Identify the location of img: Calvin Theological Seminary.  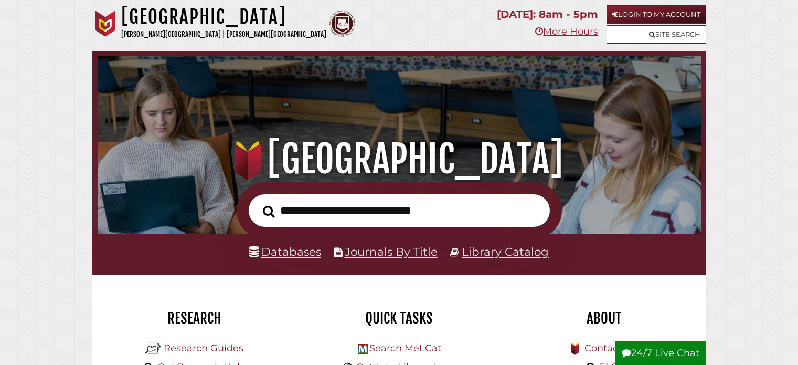
(342, 24).